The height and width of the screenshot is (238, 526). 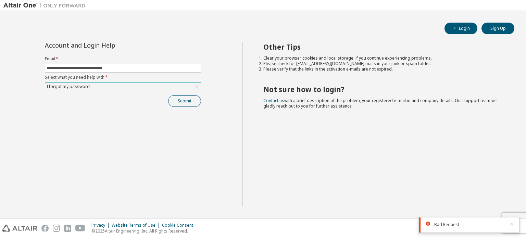 I want to click on div: Account and Login Help, so click(x=107, y=45).